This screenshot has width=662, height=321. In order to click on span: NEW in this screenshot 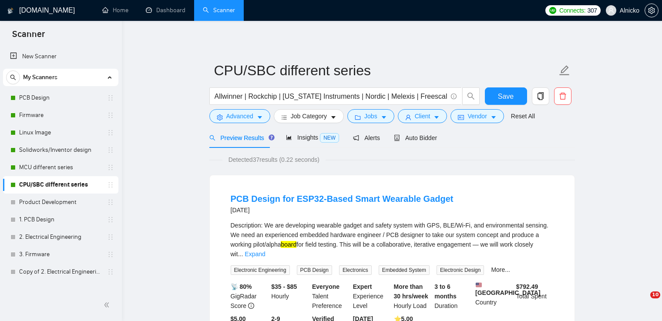, I will do `click(330, 138)`.